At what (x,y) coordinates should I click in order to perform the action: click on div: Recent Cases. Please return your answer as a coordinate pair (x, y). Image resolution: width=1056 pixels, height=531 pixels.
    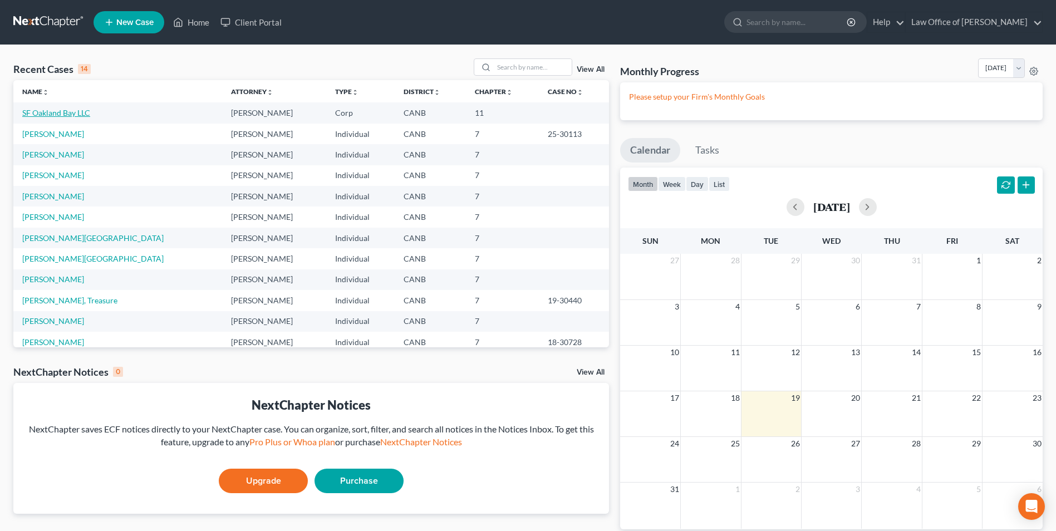
    Looking at the image, I should click on (52, 69).